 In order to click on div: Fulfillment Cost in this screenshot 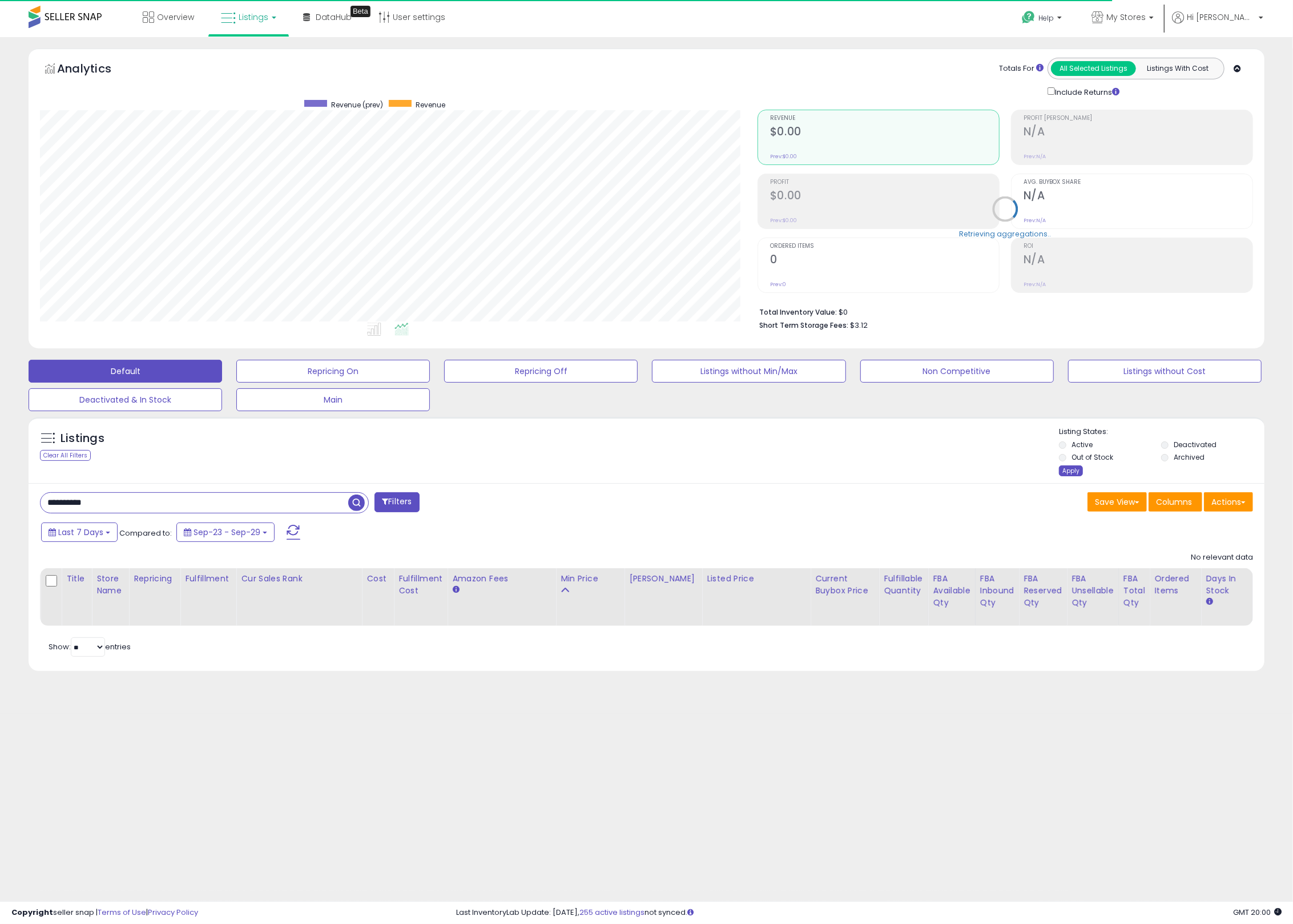, I will do `click(420, 585)`.